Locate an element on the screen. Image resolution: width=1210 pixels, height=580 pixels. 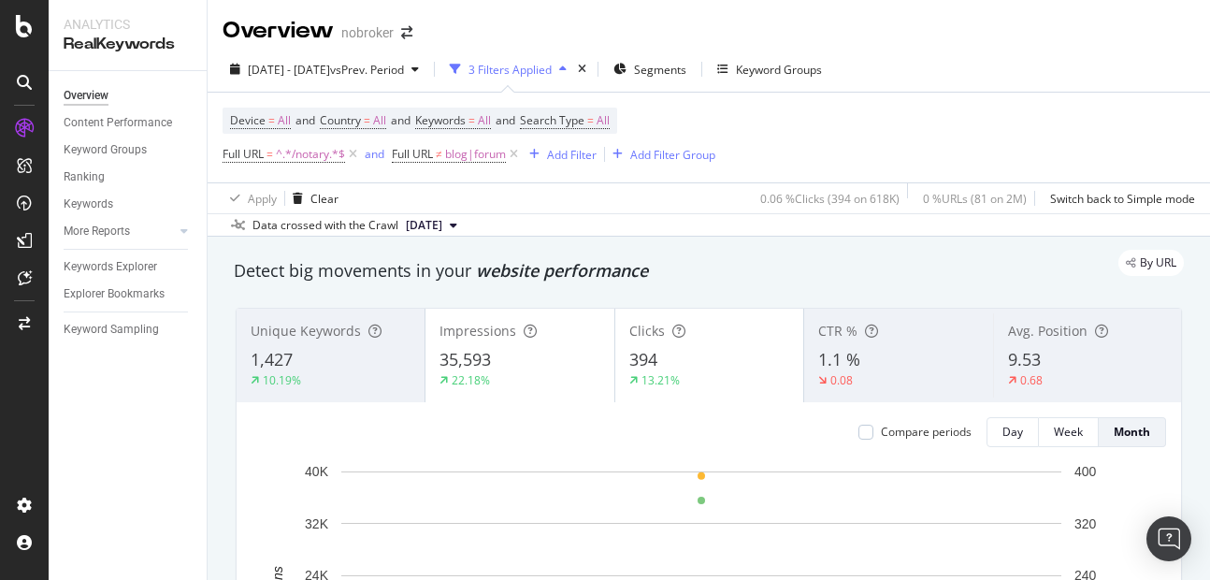
button: Add Filter Group is located at coordinates (660, 154).